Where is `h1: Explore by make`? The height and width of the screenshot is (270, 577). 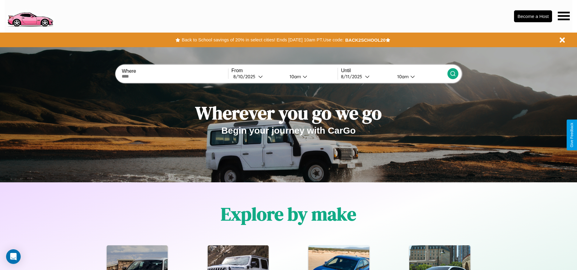
h1: Explore by make is located at coordinates (288, 214).